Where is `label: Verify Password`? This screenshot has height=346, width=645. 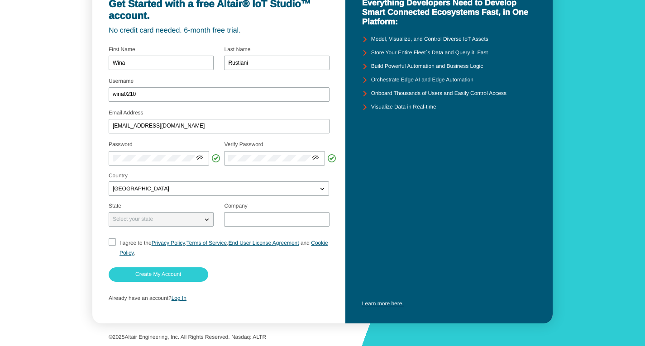 label: Verify Password is located at coordinates (244, 144).